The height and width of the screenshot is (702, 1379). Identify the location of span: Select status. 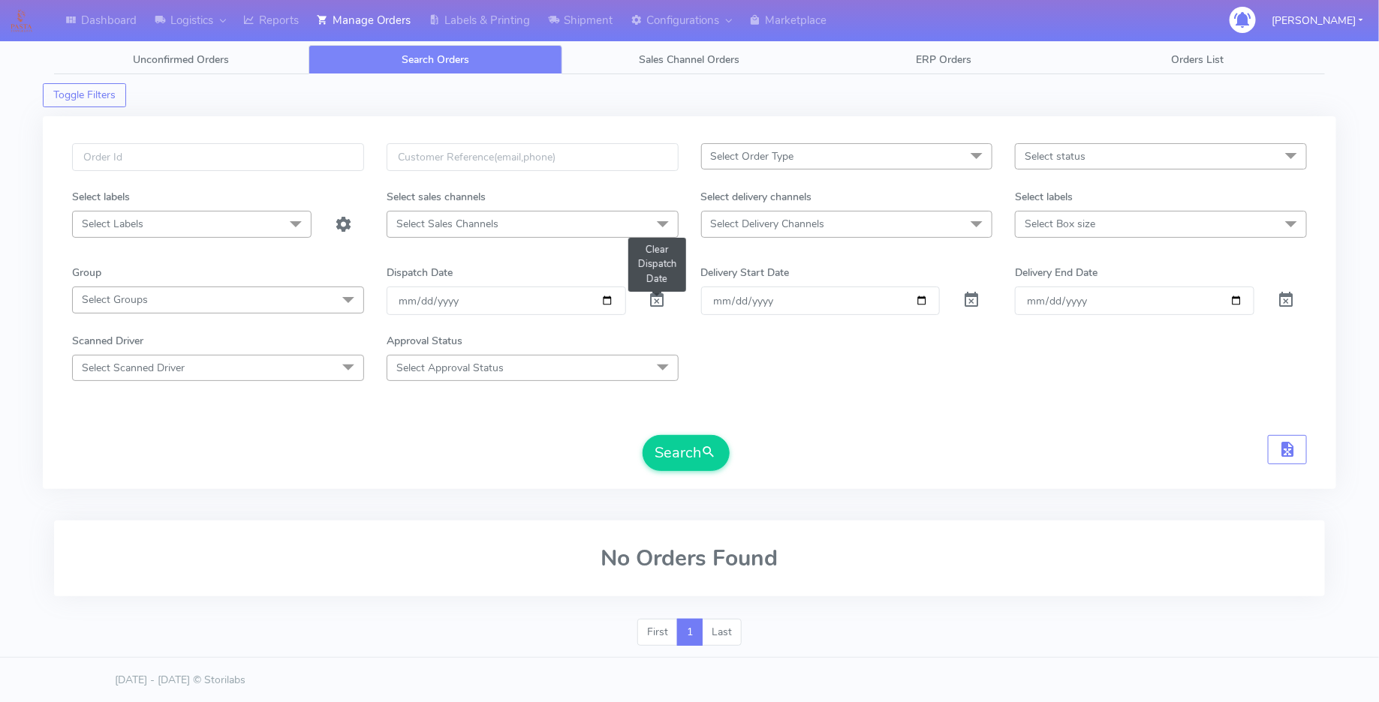
(1054, 156).